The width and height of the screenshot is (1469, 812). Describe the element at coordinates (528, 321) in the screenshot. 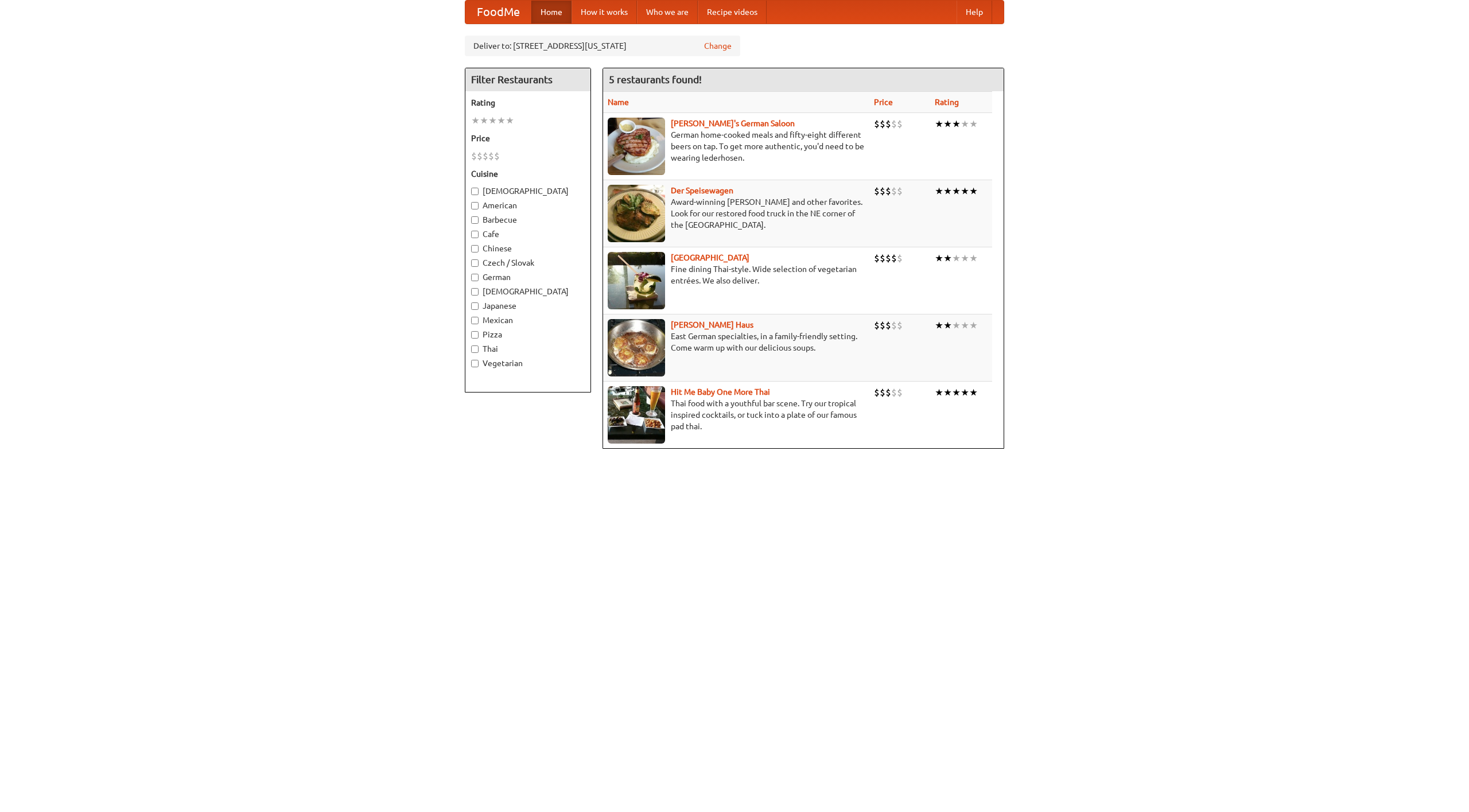

I see `label: Mexican` at that location.